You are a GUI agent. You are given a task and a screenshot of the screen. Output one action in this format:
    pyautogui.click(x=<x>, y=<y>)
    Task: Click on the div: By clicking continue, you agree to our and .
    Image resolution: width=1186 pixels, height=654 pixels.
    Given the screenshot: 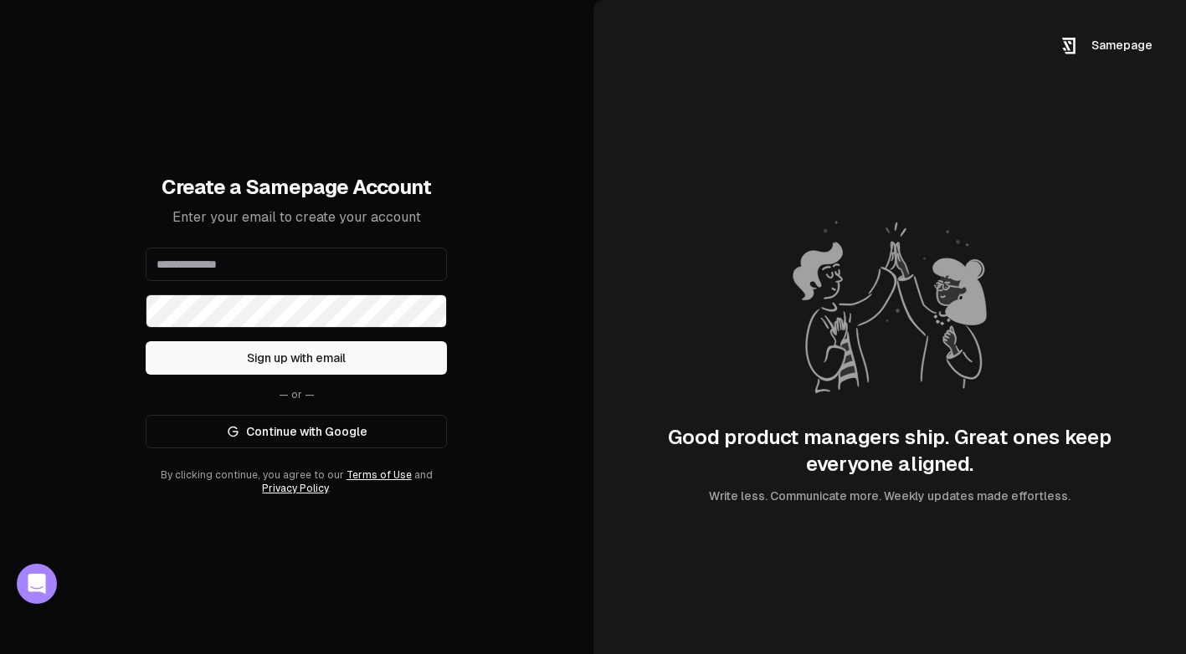 What is the action you would take?
    pyautogui.click(x=296, y=482)
    